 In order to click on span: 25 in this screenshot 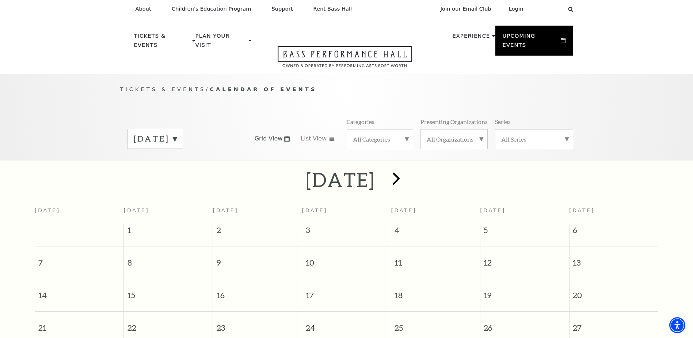, I will do `click(436, 324)`.